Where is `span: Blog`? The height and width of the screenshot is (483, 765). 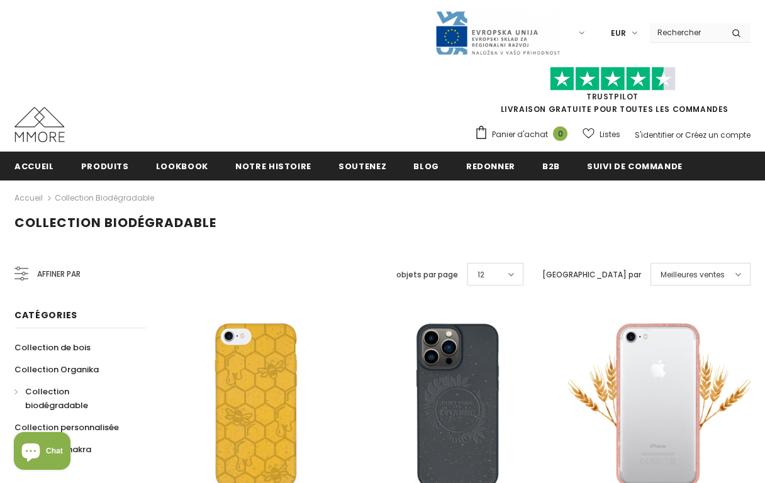
span: Blog is located at coordinates (426, 166).